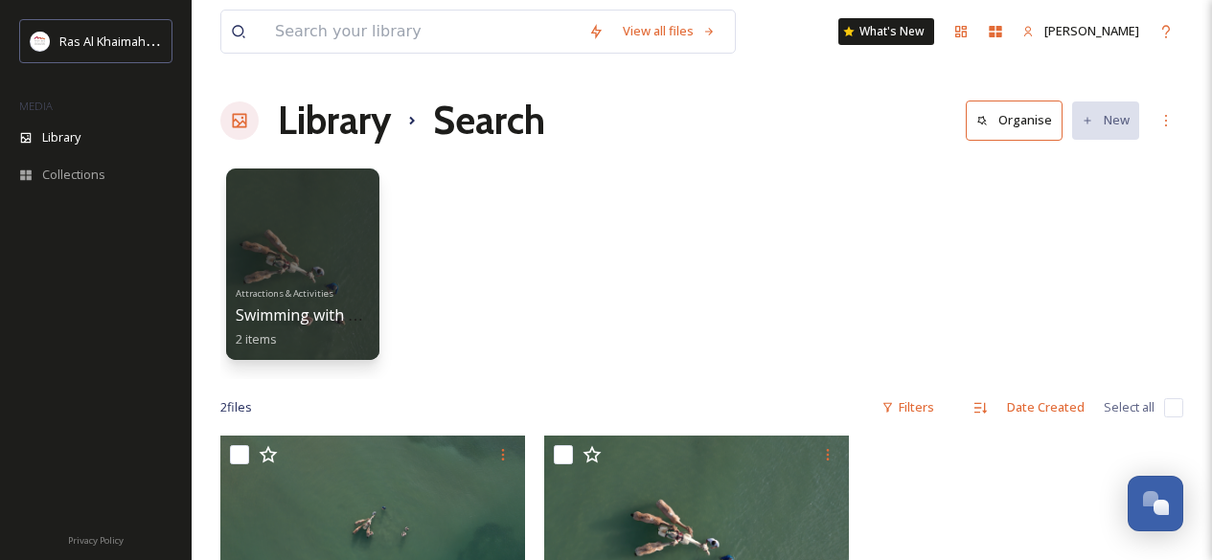  Describe the element at coordinates (1014, 120) in the screenshot. I see `button: Organise` at that location.